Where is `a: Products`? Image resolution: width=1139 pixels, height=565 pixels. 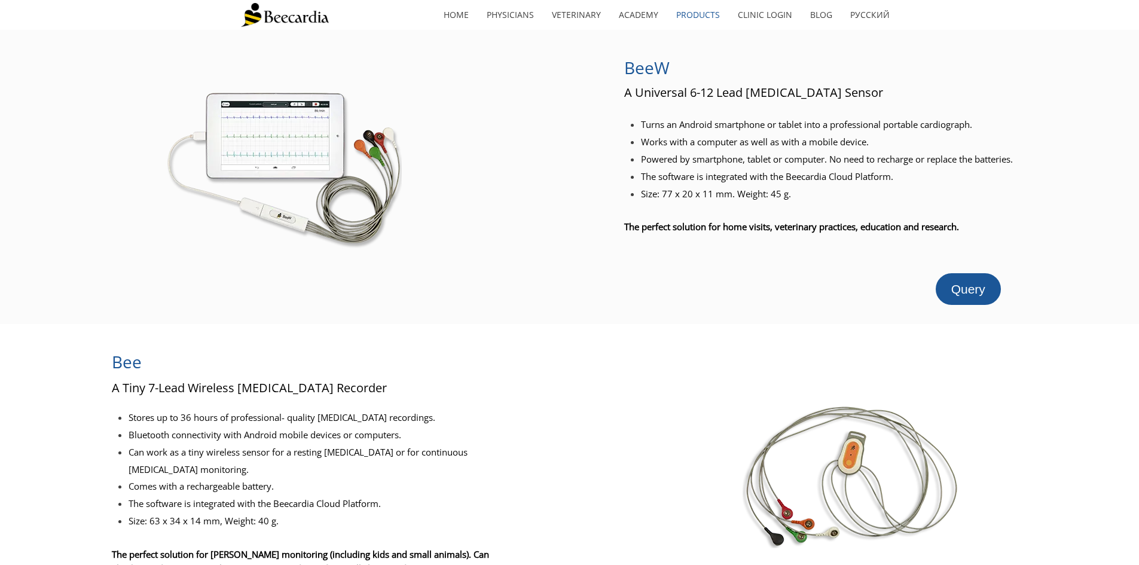 a: Products is located at coordinates (698, 15).